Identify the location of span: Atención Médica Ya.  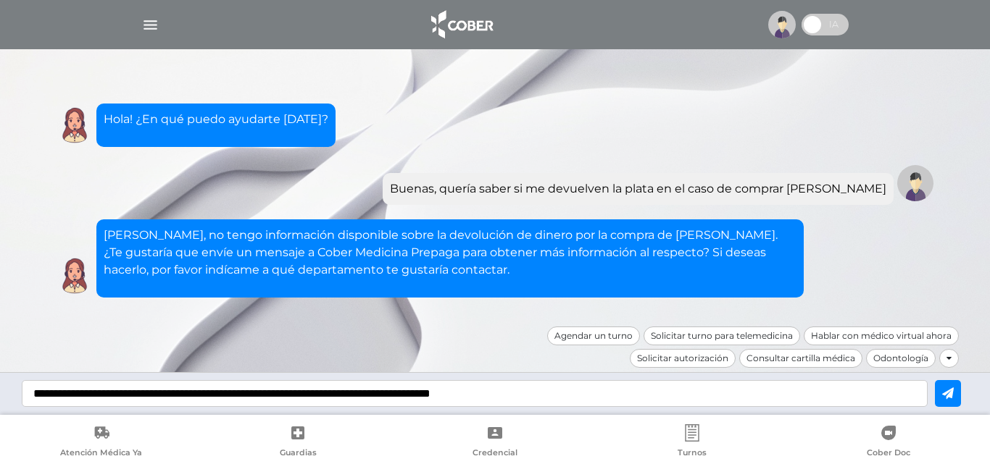
(101, 454).